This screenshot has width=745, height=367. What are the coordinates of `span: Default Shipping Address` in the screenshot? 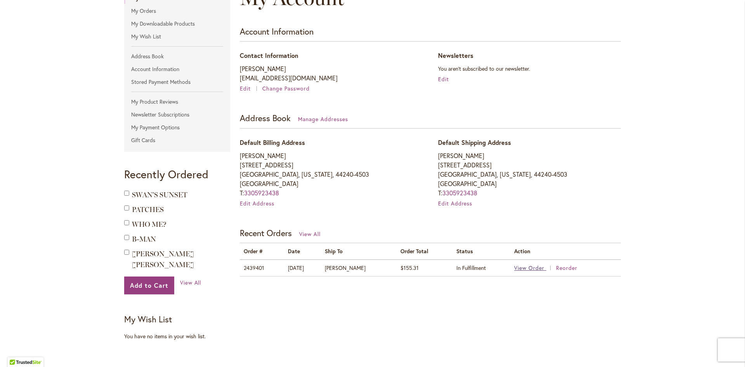 It's located at (474, 142).